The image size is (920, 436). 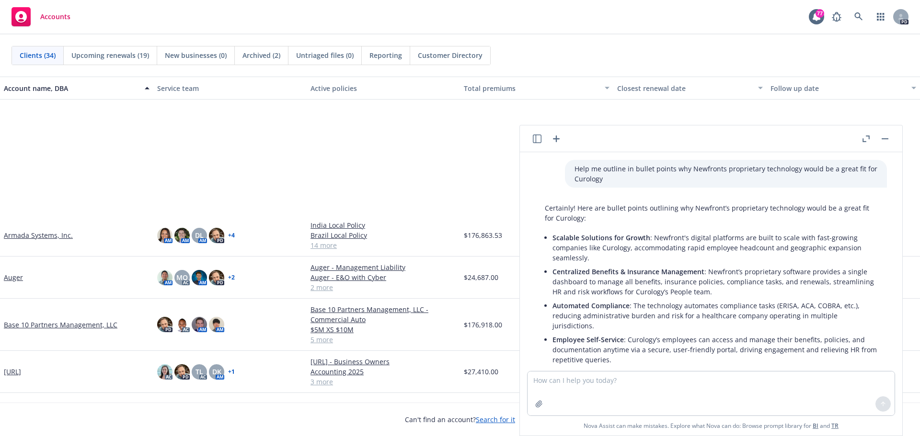 What do you see at coordinates (182, 277) in the screenshot?
I see `span: MQ` at bounding box center [182, 277].